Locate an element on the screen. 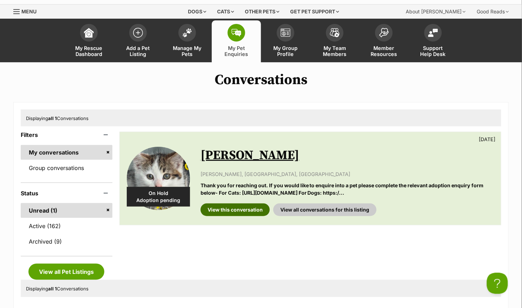  a: View this conversation is located at coordinates (235, 210).